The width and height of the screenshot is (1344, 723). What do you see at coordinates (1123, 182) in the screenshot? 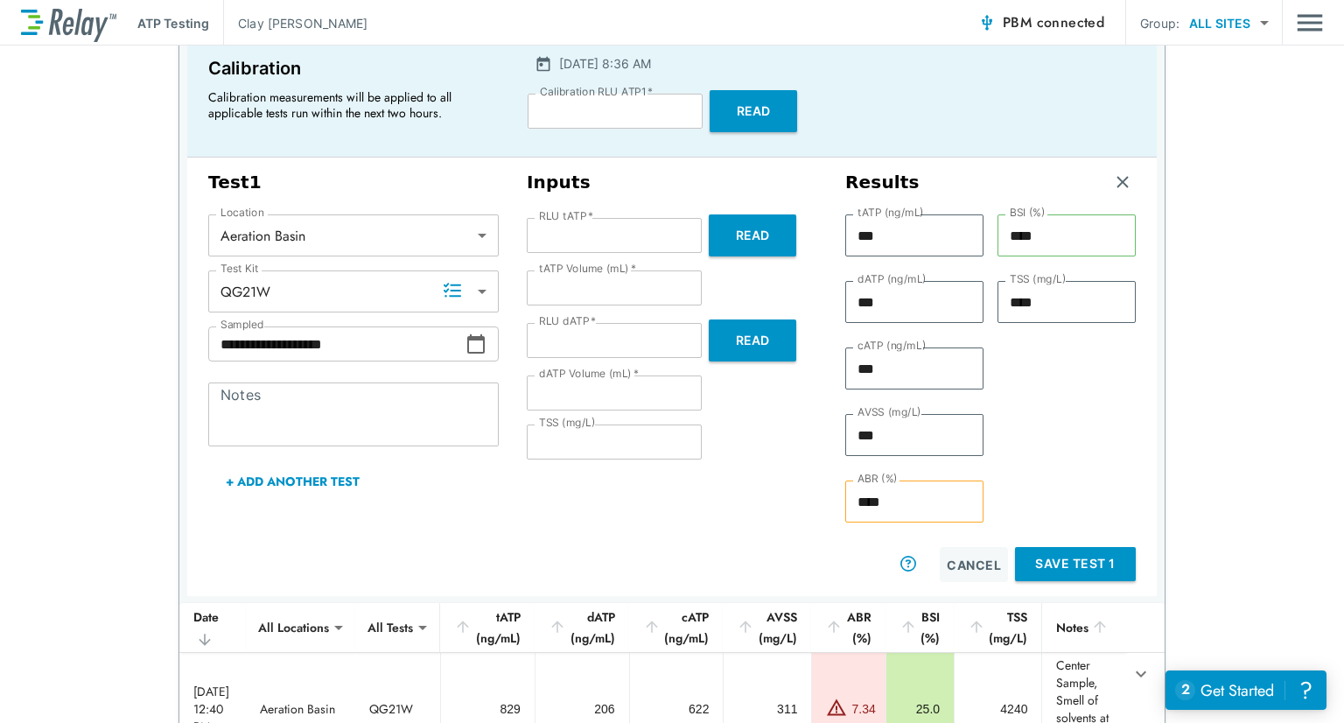
I see `img: Remove` at bounding box center [1123, 182].